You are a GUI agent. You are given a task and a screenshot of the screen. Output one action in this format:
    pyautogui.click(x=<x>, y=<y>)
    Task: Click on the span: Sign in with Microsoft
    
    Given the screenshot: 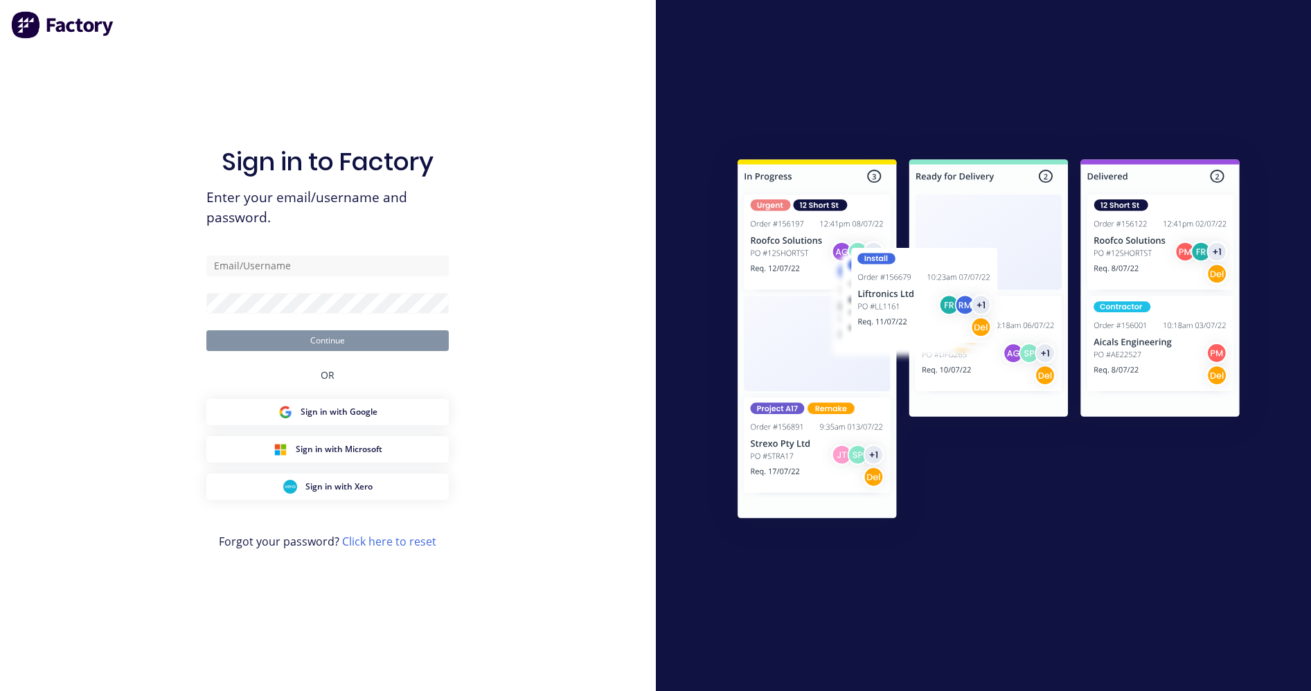 What is the action you would take?
    pyautogui.click(x=339, y=449)
    